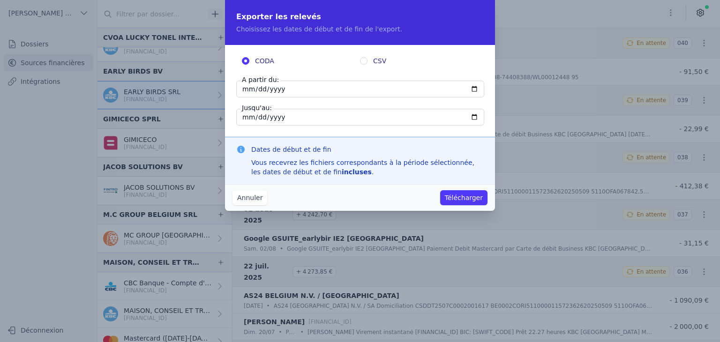 This screenshot has height=342, width=720. What do you see at coordinates (419, 61) in the screenshot?
I see `label: CSV` at bounding box center [419, 61].